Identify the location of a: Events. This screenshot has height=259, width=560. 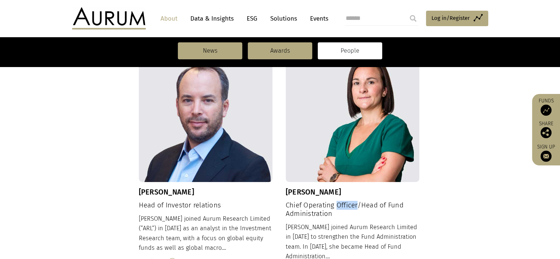
(318, 18).